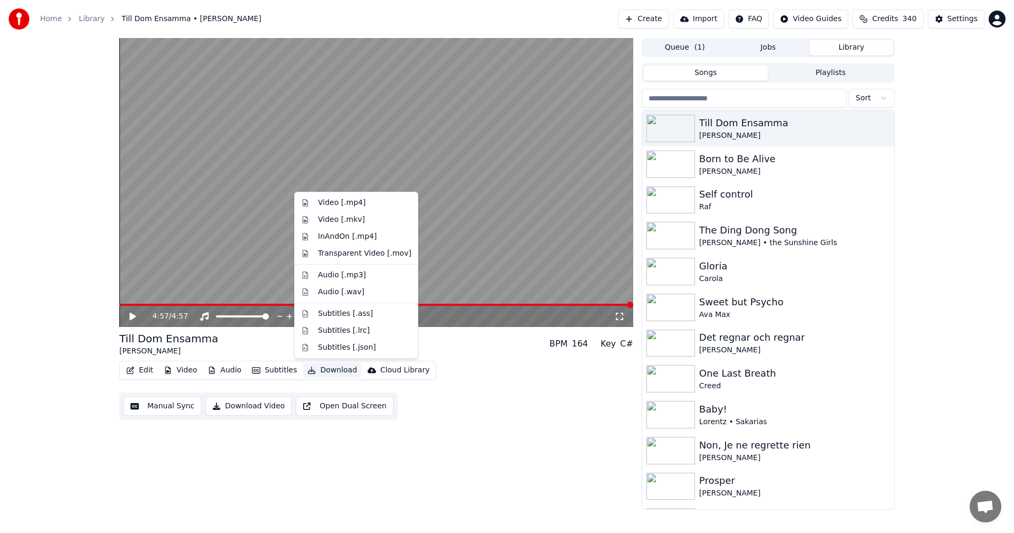 This screenshot has width=1014, height=533. Describe the element at coordinates (342, 275) in the screenshot. I see `div: Audio [.mp3]` at that location.